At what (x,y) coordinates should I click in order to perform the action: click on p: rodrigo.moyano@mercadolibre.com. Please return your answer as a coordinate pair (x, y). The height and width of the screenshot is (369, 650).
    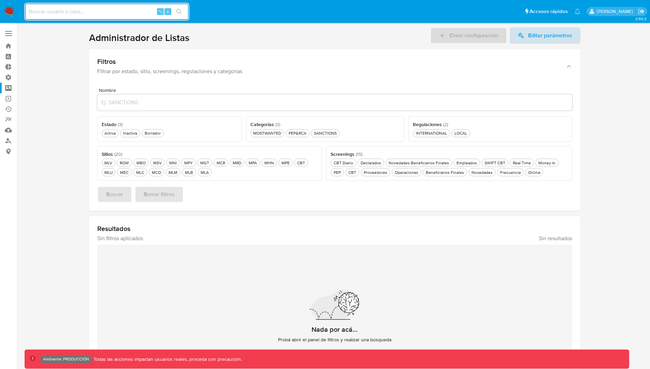
    Looking at the image, I should click on (616, 11).